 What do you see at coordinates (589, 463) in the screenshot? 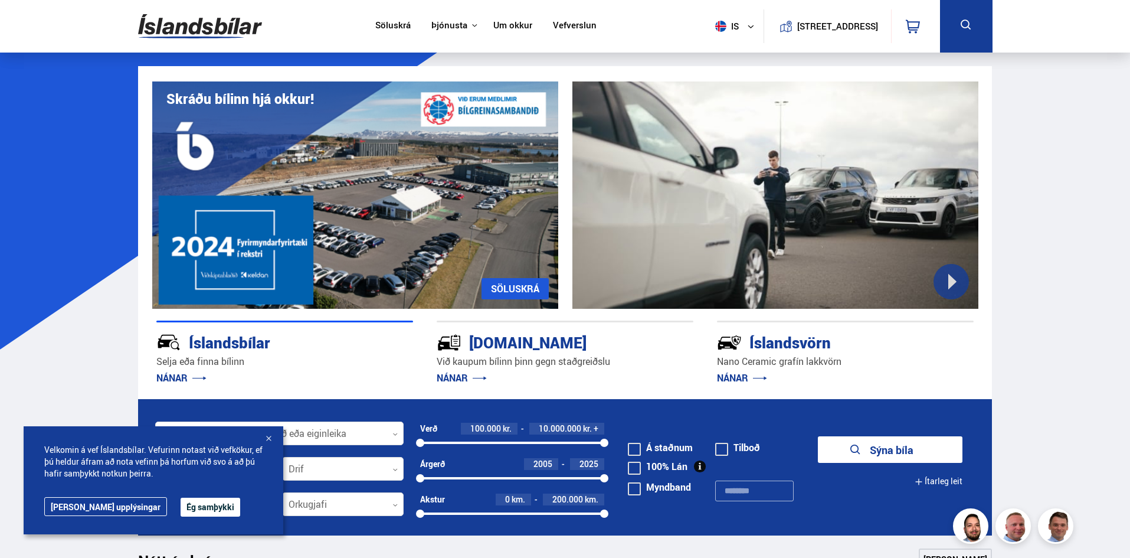
I see `span: 2025` at bounding box center [589, 463].